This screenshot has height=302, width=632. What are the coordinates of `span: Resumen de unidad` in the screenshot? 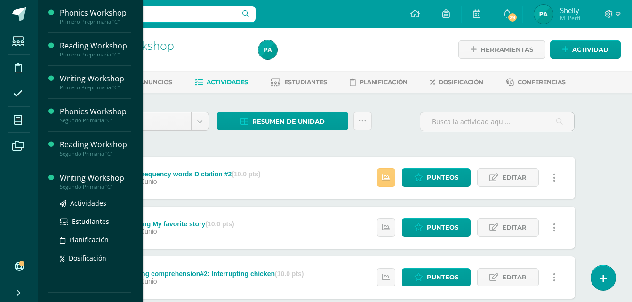 It's located at (288, 121).